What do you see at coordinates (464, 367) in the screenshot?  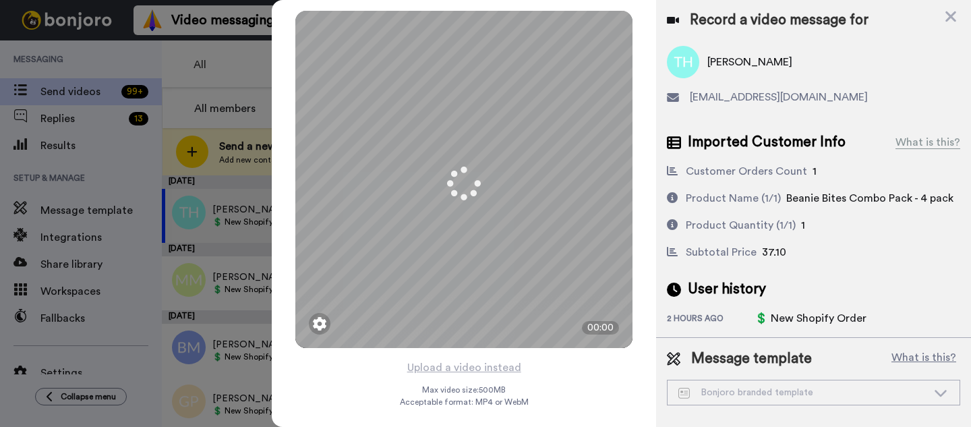 I see `button: Upload a video instead` at bounding box center [464, 367].